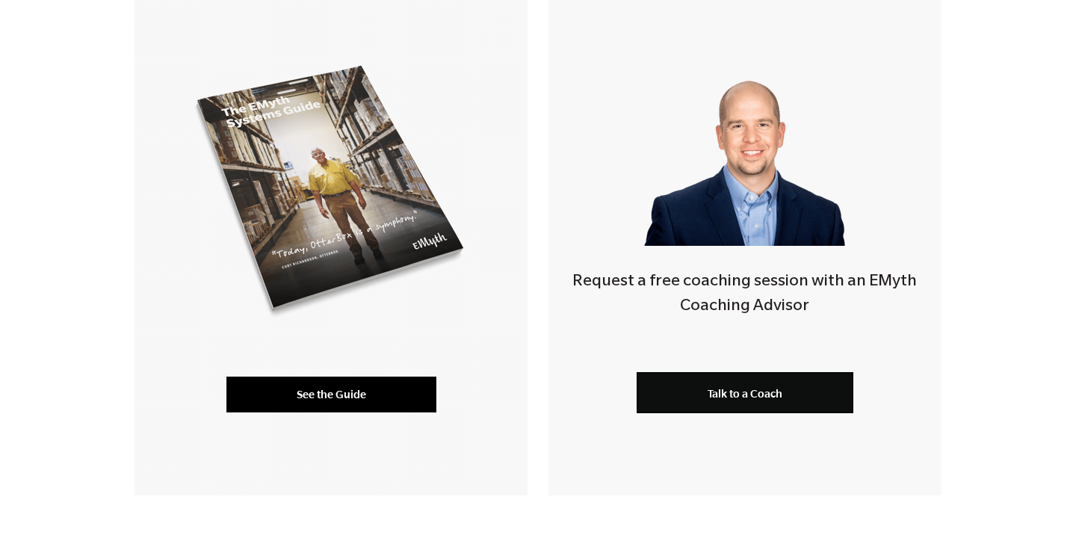 Image resolution: width=1076 pixels, height=538 pixels. What do you see at coordinates (331, 191) in the screenshot?
I see `img: systems-mockup-transp` at bounding box center [331, 191].